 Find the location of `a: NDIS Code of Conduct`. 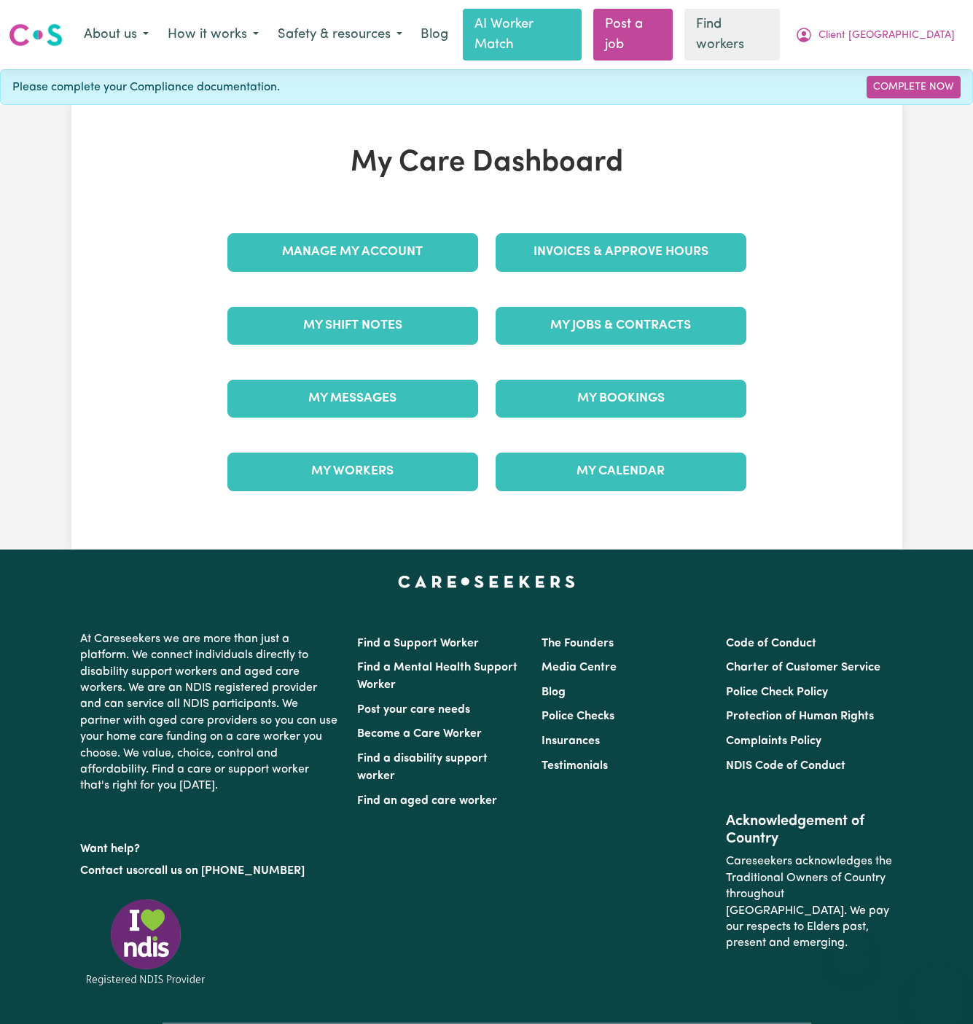

a: NDIS Code of Conduct is located at coordinates (786, 766).